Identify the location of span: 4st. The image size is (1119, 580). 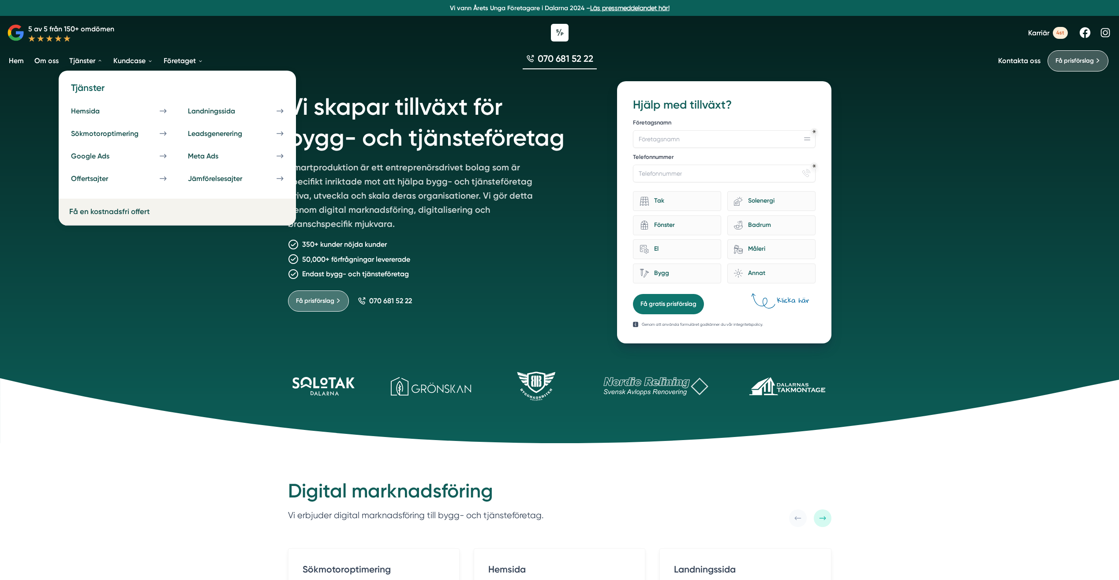
(1060, 33).